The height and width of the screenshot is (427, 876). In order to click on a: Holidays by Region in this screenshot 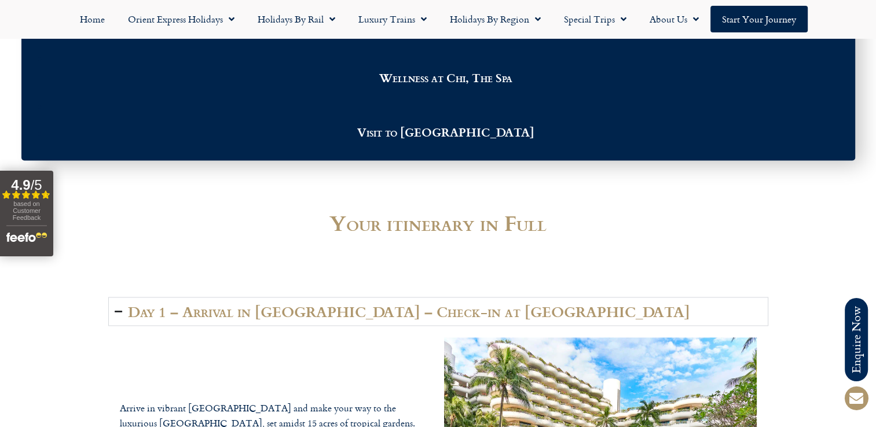, I will do `click(495, 19)`.